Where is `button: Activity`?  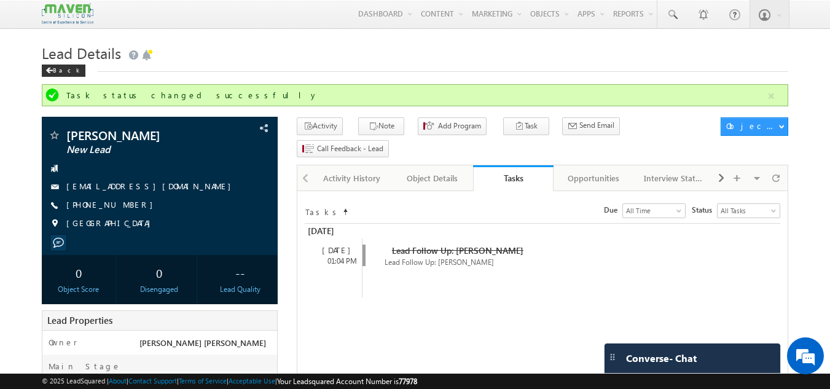
button: Activity is located at coordinates (319, 126).